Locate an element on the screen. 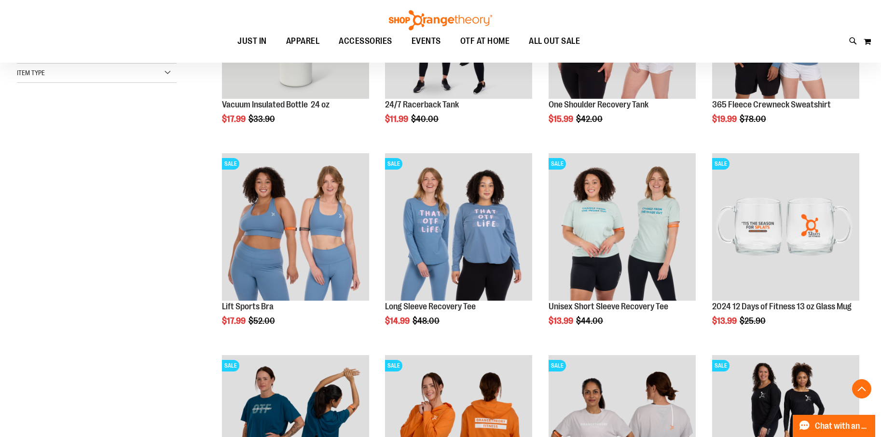  img: Main of 2024 AUGUST Long Sleeve Recovery Tee is located at coordinates (458, 227).